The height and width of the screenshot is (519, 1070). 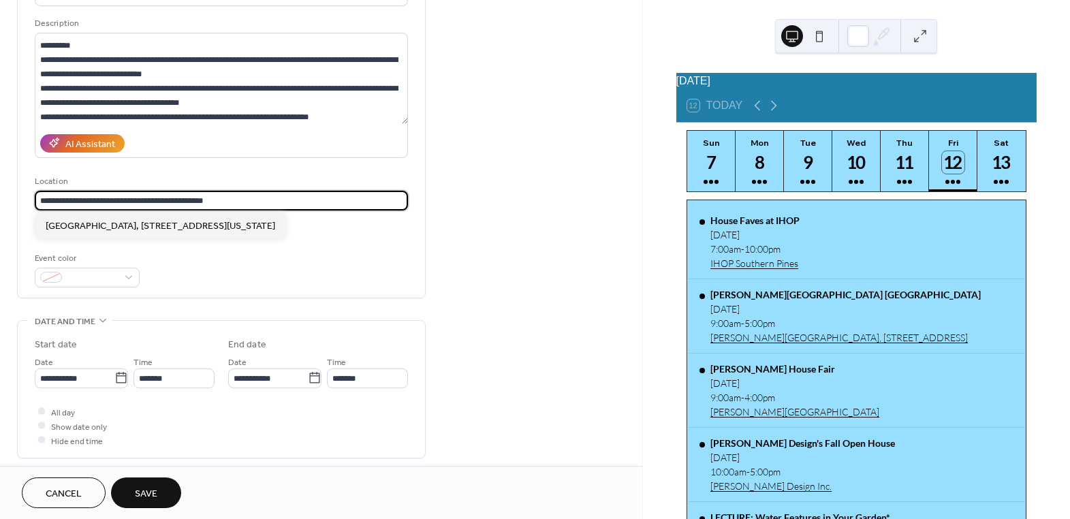 I want to click on div: Location, so click(x=220, y=181).